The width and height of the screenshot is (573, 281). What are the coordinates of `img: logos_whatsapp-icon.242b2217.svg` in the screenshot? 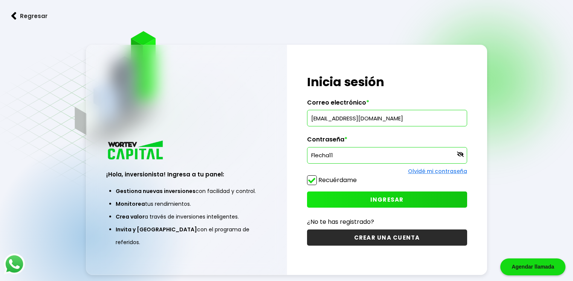 It's located at (14, 264).